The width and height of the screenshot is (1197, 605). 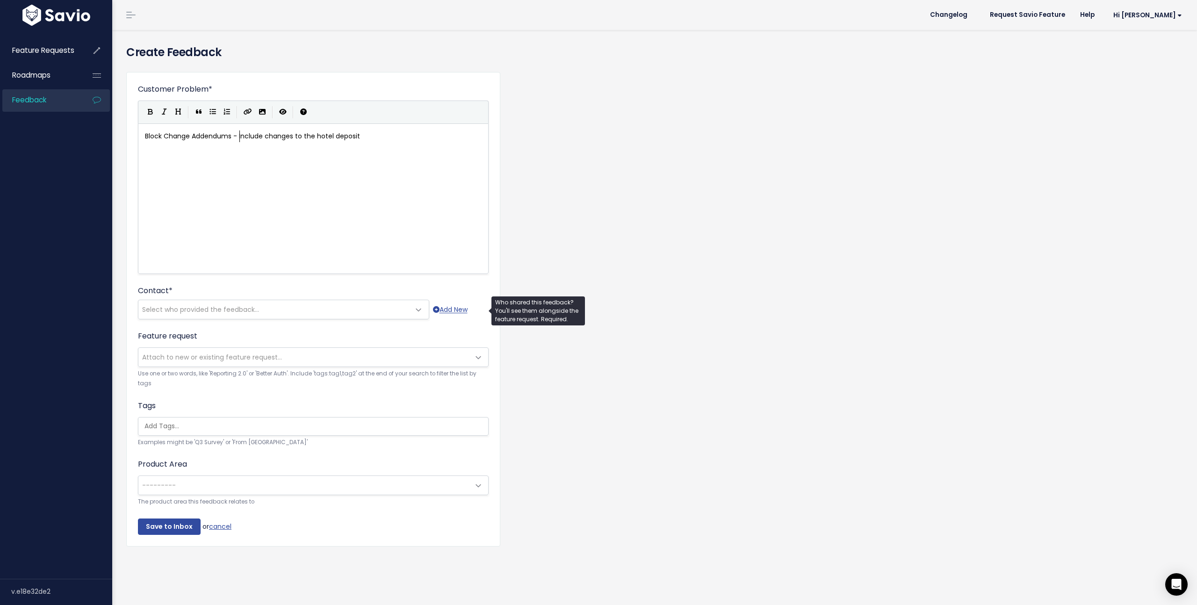 What do you see at coordinates (213, 112) in the screenshot?
I see `button: Generic List` at bounding box center [213, 112].